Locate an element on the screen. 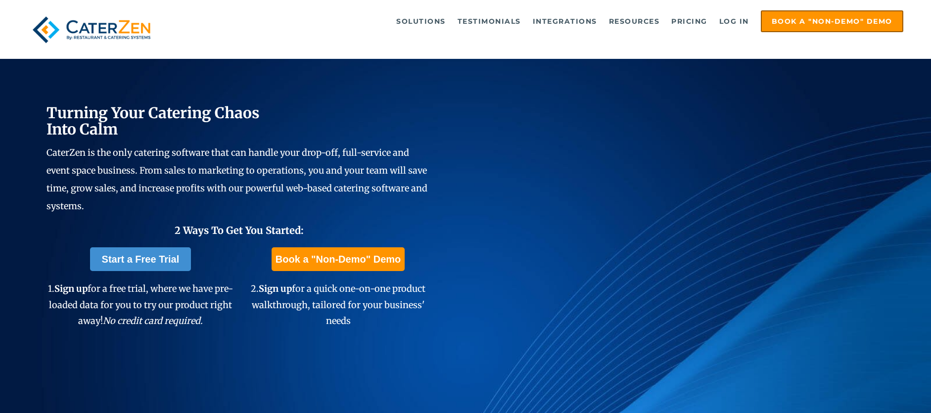  span: 2 Ways To Get You Started: is located at coordinates (239, 230).